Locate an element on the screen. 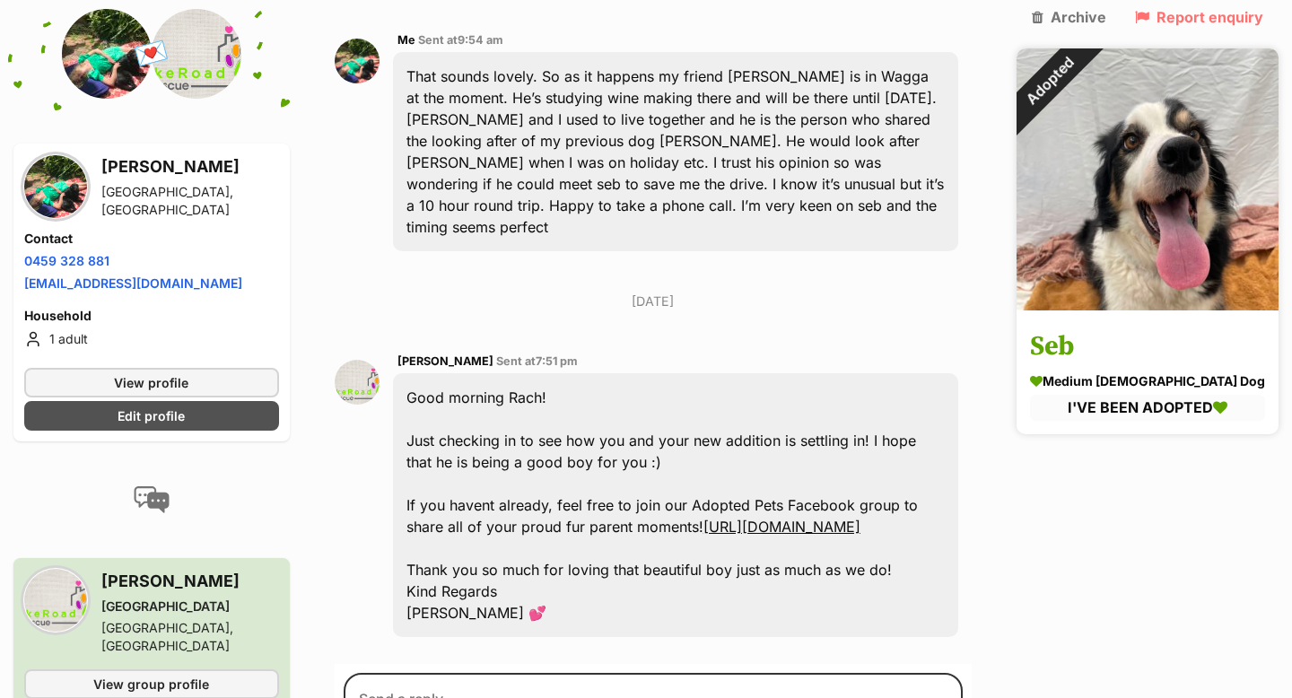  div: Good morning Rach! Just checking in to see how you and your new addition is settling in! I hope t... is located at coordinates (676, 505).